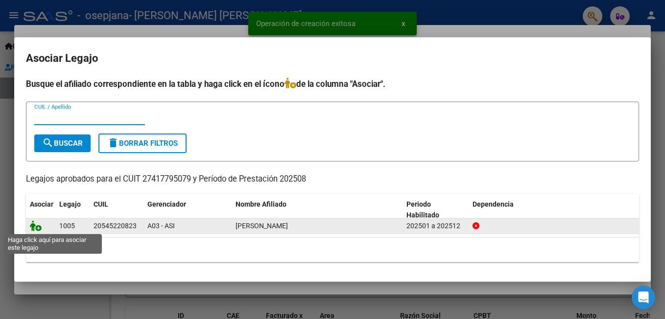  What do you see at coordinates (261, 204) in the screenshot?
I see `span: Nombre Afiliado` at bounding box center [261, 204].